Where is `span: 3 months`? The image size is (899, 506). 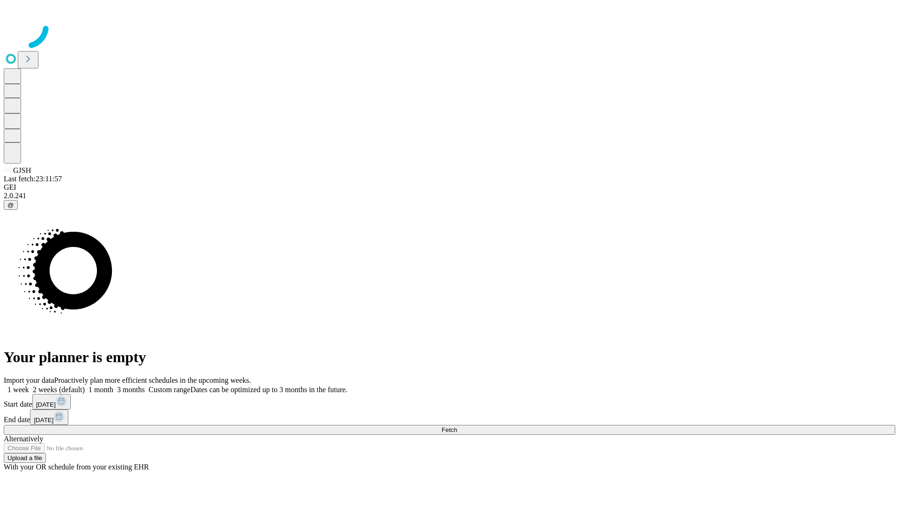 span: 3 months is located at coordinates (131, 389).